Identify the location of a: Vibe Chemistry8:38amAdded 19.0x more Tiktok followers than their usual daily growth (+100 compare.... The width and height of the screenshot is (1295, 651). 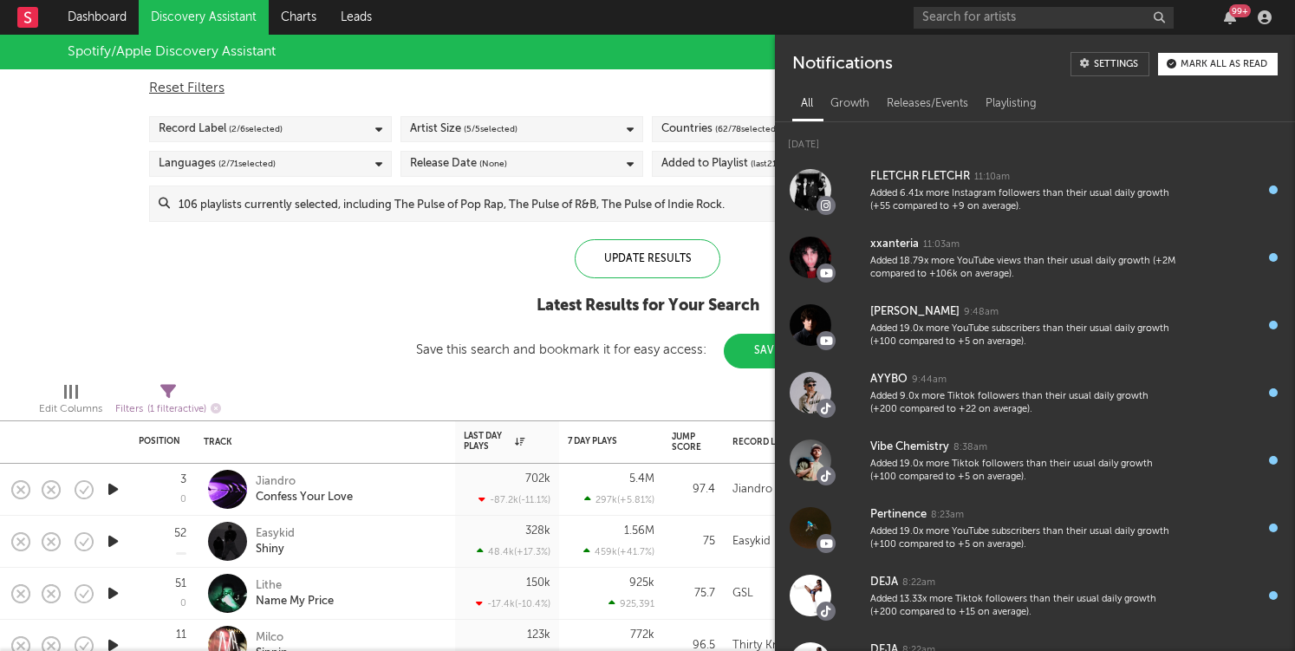
(1035, 460).